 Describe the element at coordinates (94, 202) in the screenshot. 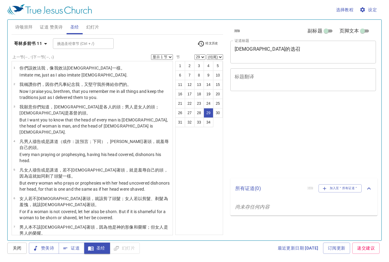

I see `wg1487: 若` at that location.